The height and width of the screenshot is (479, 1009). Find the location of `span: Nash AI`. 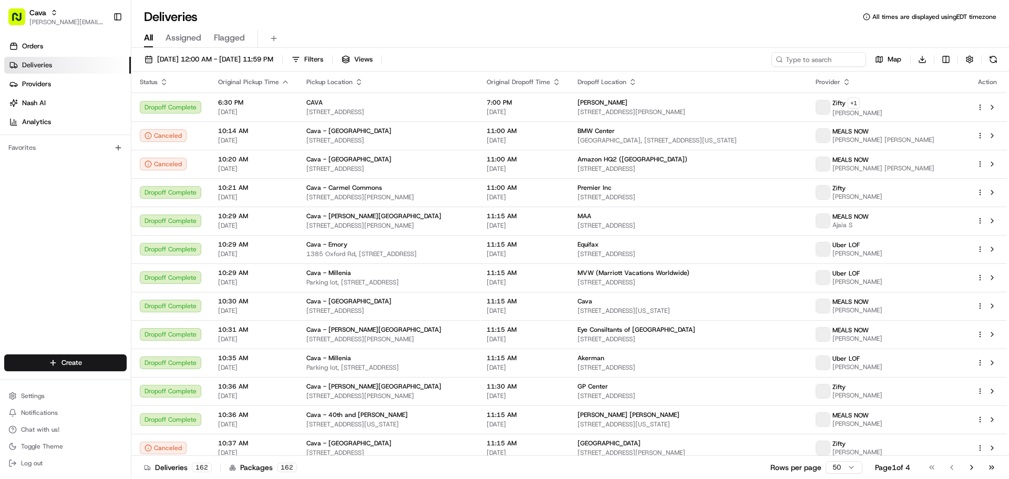

span: Nash AI is located at coordinates (34, 103).